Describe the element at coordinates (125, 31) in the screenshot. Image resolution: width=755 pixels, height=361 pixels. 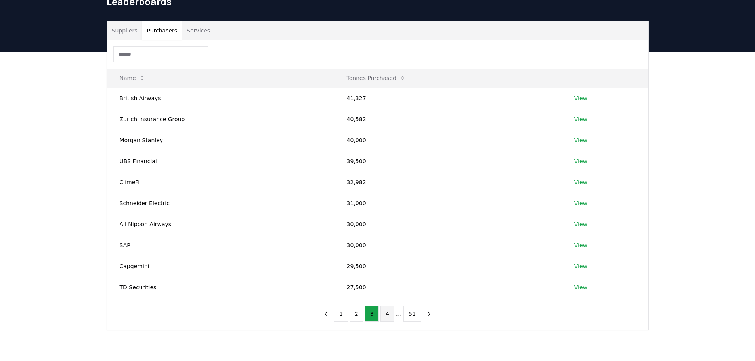
I see `button: Suppliers` at that location.